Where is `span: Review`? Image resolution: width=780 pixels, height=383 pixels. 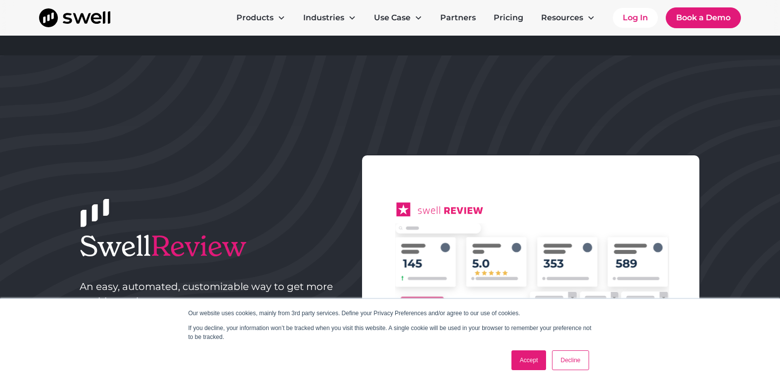
span: Review is located at coordinates (198, 246).